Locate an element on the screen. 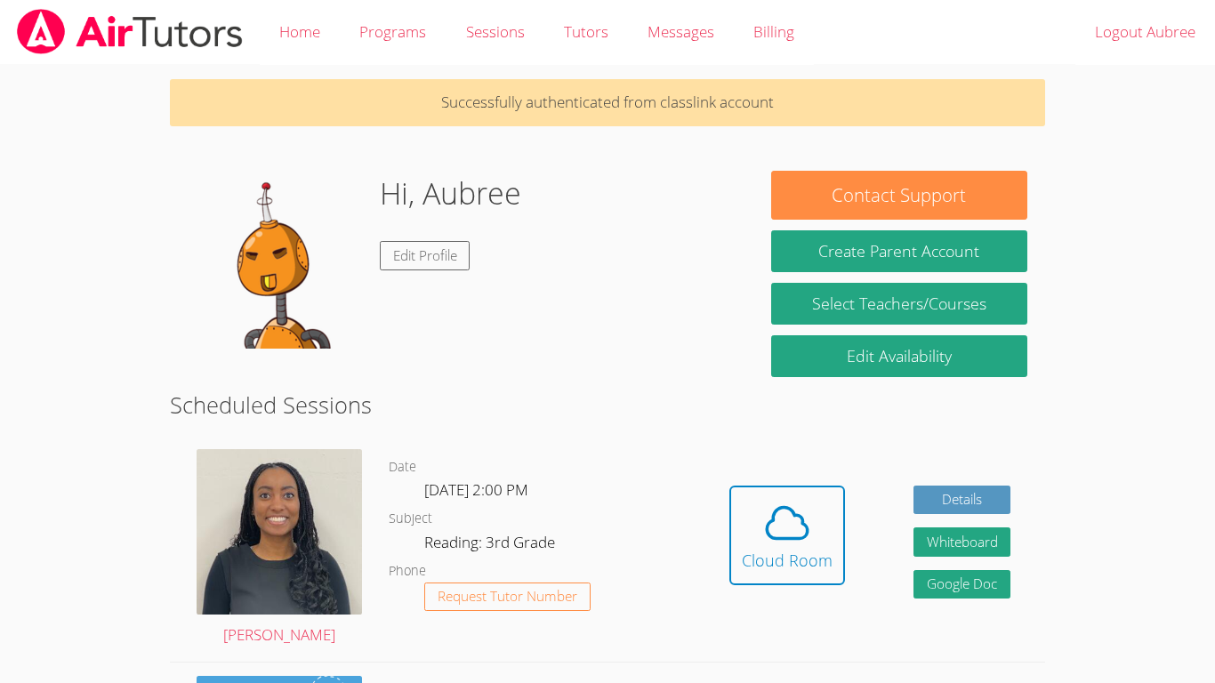 The image size is (1215, 683). button: Request Tutor Number is located at coordinates (507, 597).